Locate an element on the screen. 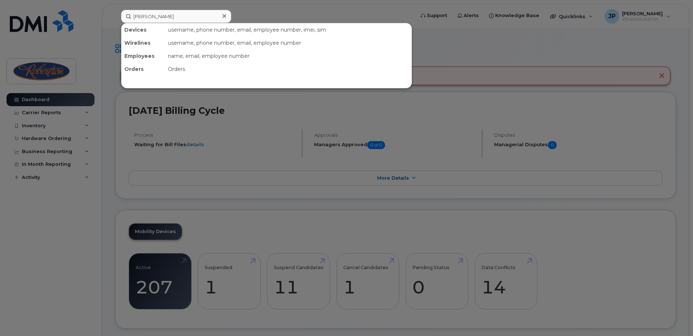 The image size is (693, 336). div: username, phone number, email, employee number is located at coordinates (288, 43).